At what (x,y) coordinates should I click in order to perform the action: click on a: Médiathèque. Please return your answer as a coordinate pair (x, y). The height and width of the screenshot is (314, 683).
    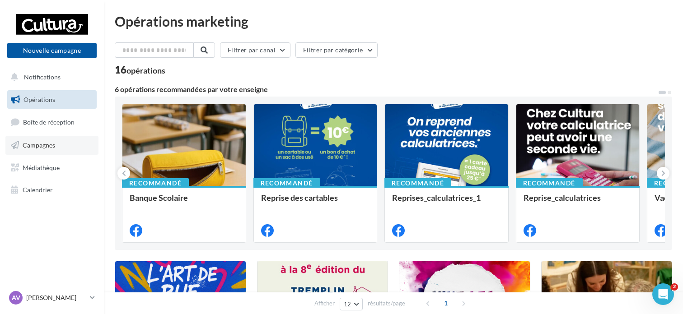
    Looking at the image, I should click on (52, 168).